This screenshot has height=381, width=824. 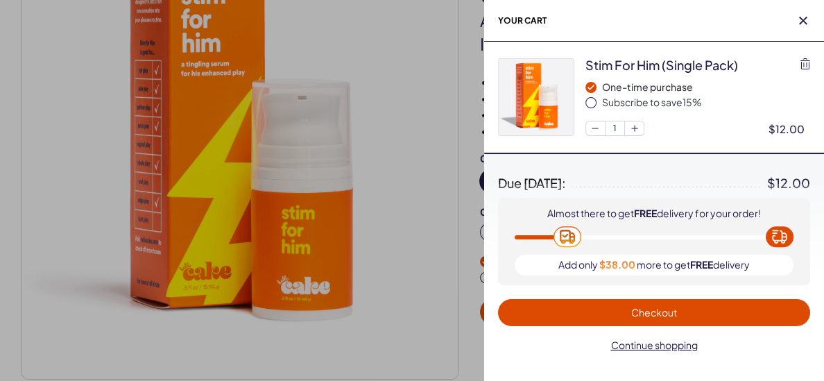 What do you see at coordinates (536, 97) in the screenshot?
I see `img: LubesandmoreArtboard28.jpg` at bounding box center [536, 97].